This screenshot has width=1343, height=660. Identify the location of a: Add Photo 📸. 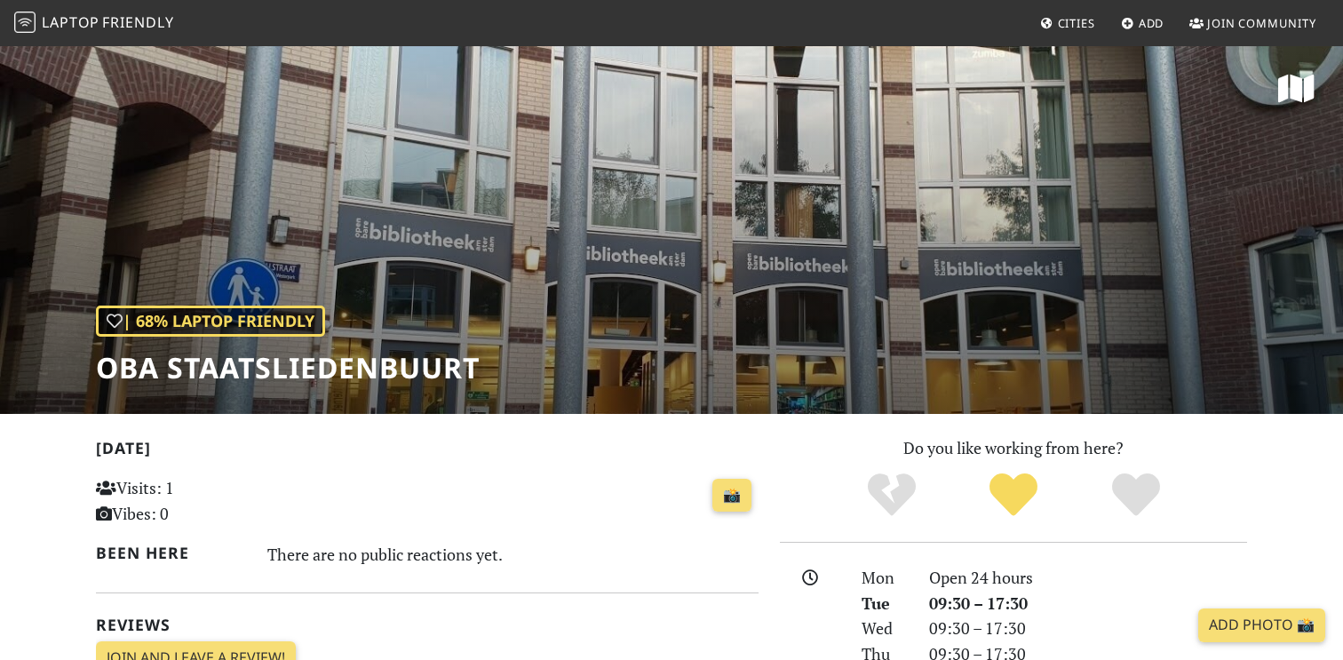
(1261, 625).